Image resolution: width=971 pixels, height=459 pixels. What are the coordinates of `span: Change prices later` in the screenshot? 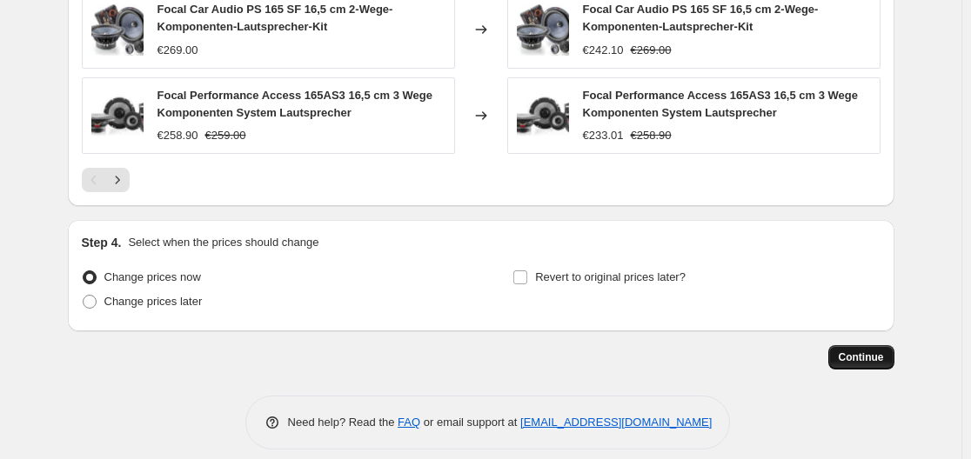 It's located at (153, 301).